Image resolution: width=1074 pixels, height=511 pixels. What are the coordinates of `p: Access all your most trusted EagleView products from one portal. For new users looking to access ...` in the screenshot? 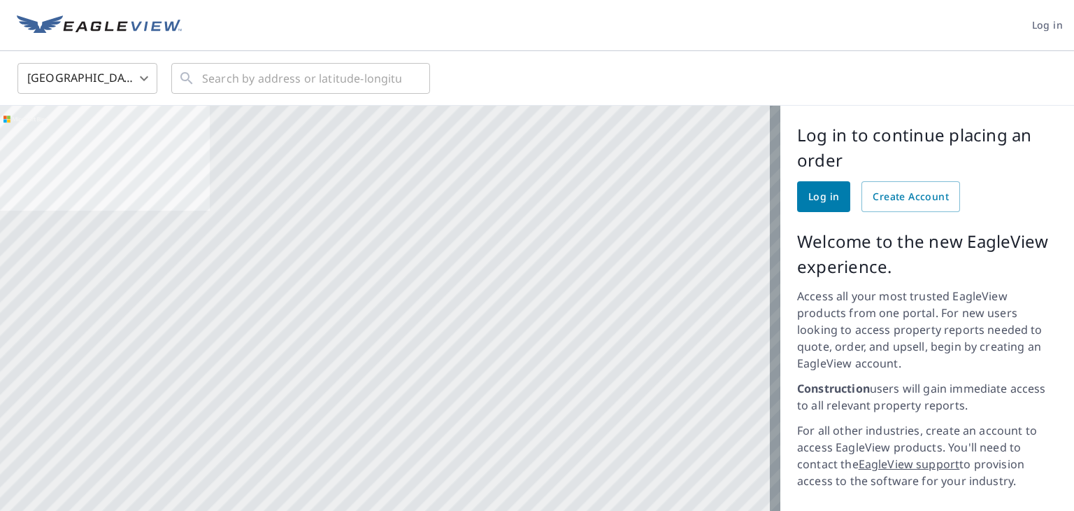 It's located at (928, 329).